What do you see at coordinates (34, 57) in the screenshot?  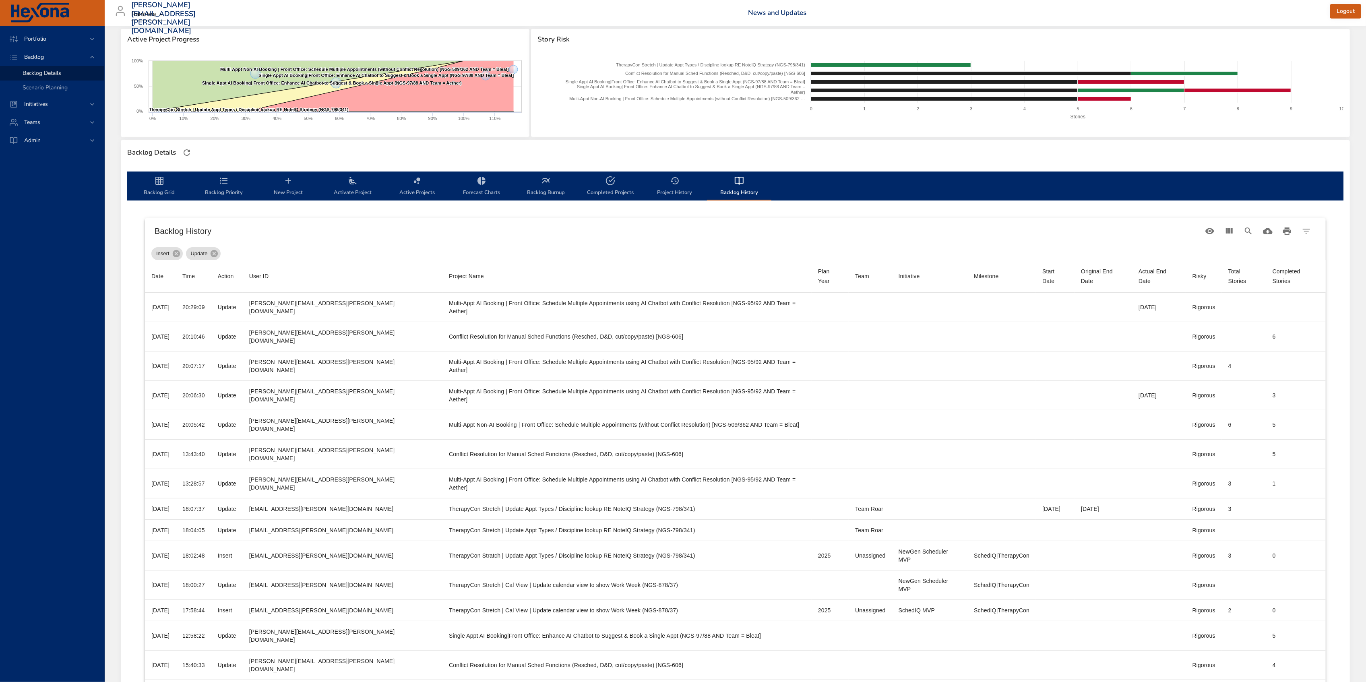 I see `span: Backlog` at bounding box center [34, 57].